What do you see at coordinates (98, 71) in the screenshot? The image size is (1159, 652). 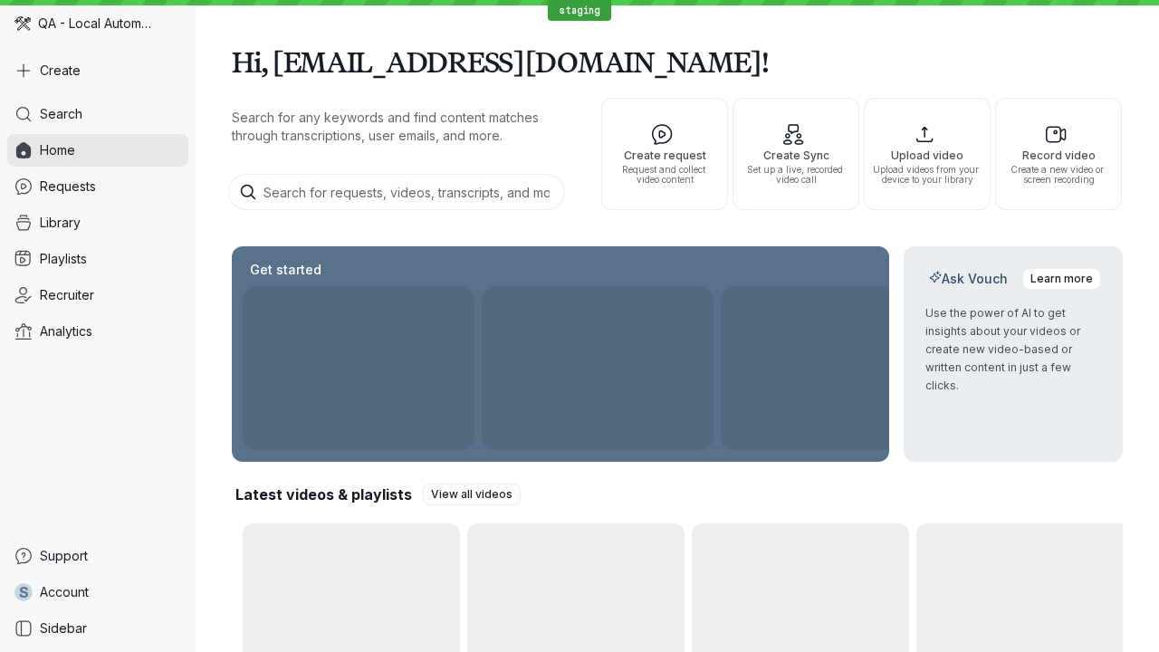 I see `button: Create` at bounding box center [98, 71].